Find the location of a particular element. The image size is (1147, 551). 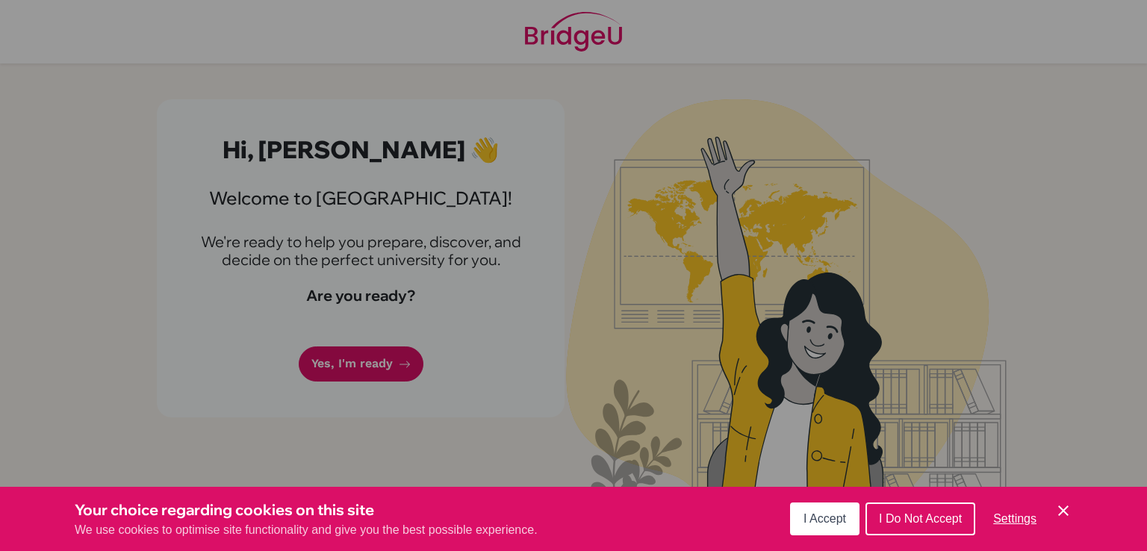

p: We use cookies to optimise site functionality and give you the best possible experience. is located at coordinates (306, 530).